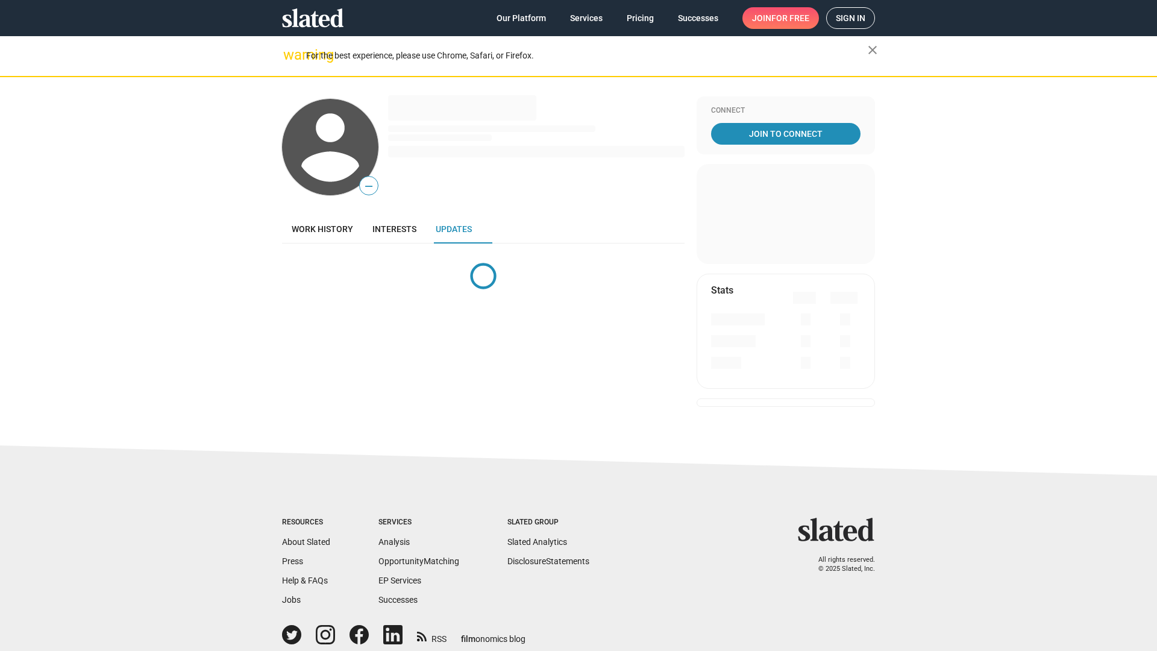 This screenshot has width=1157, height=651. I want to click on span: Join To Connect, so click(786, 134).